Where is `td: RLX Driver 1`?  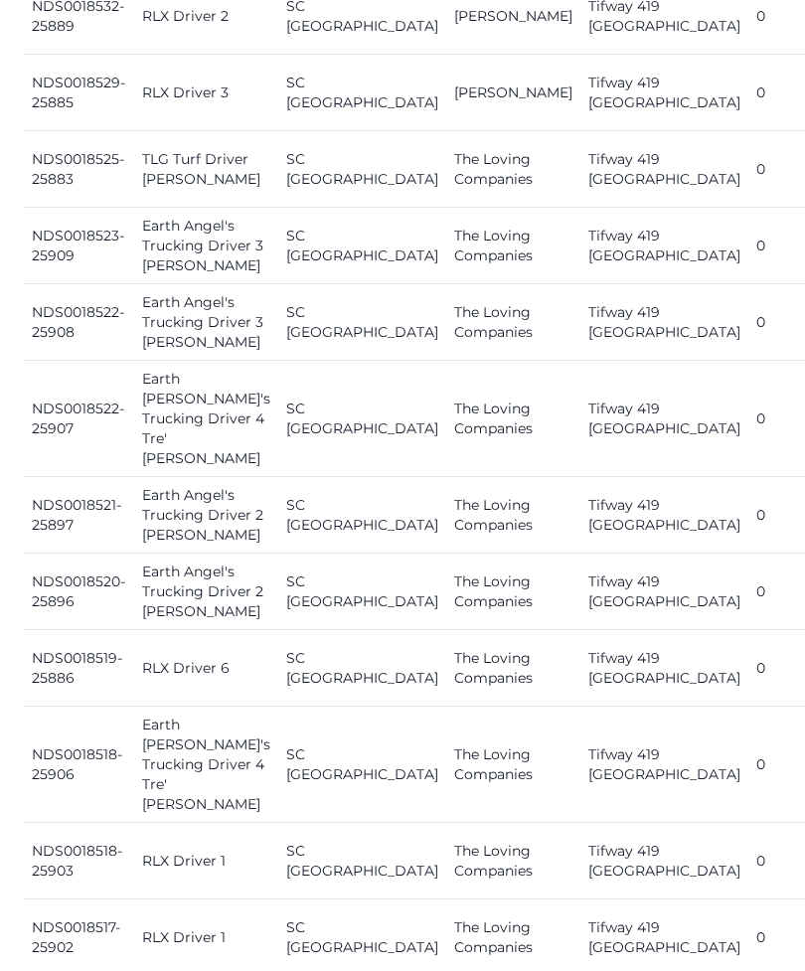 td: RLX Driver 1 is located at coordinates (206, 861).